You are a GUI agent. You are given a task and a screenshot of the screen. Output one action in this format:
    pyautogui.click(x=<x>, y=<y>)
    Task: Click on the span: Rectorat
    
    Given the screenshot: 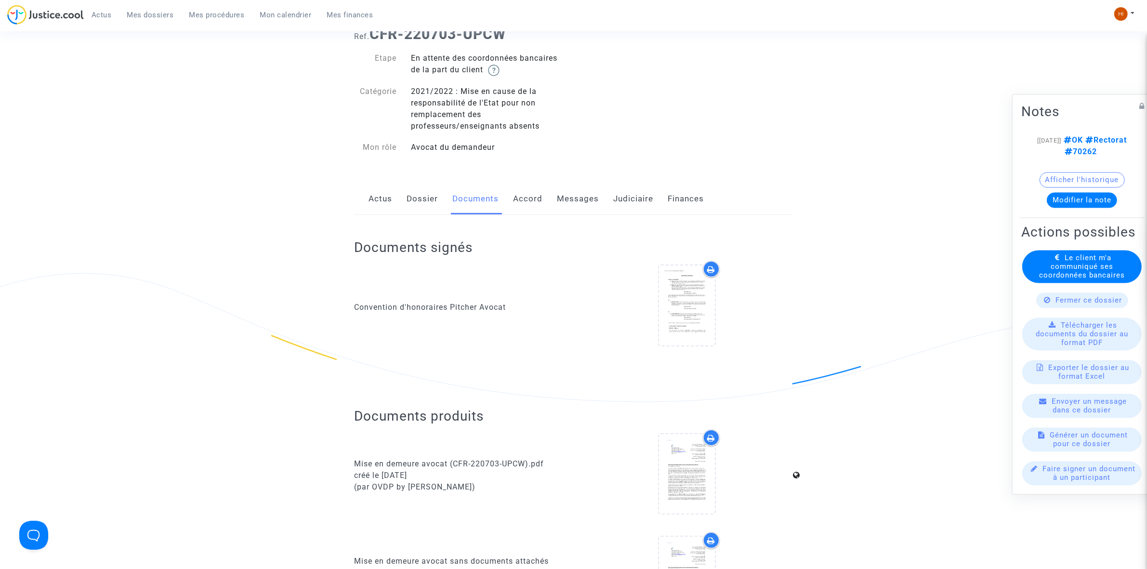 What is the action you would take?
    pyautogui.click(x=1105, y=140)
    